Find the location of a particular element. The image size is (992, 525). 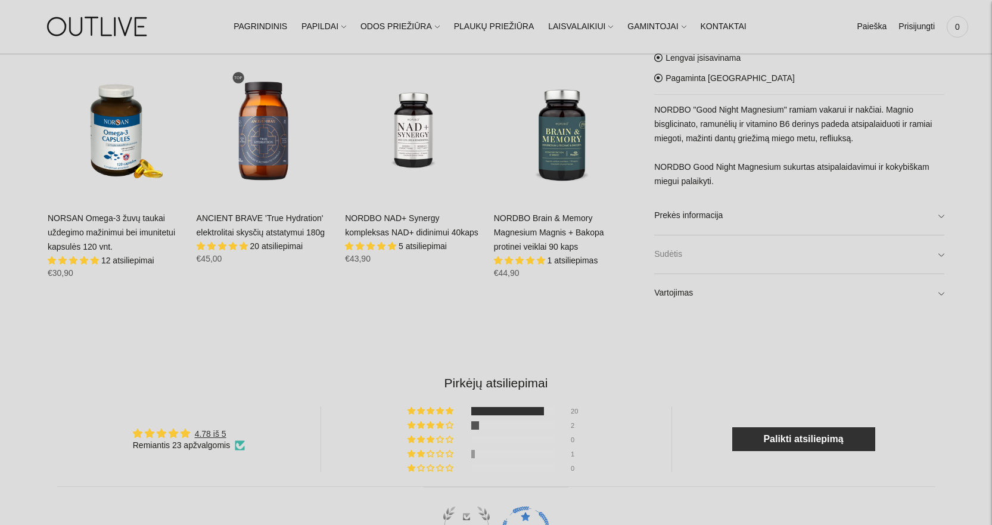

div: 1 is located at coordinates (578, 454).